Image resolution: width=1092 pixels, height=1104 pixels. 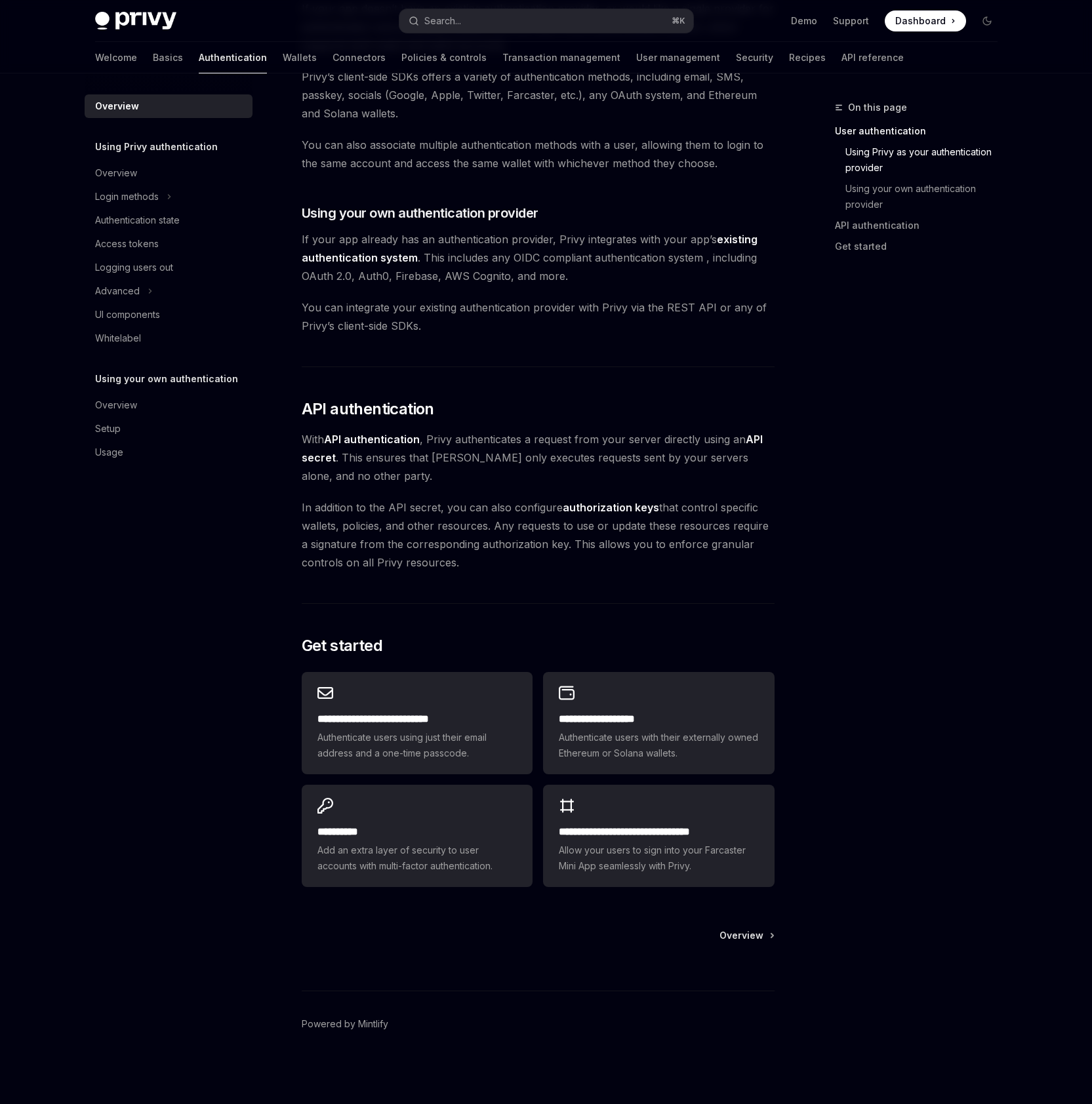 I want to click on a: Setup, so click(x=169, y=429).